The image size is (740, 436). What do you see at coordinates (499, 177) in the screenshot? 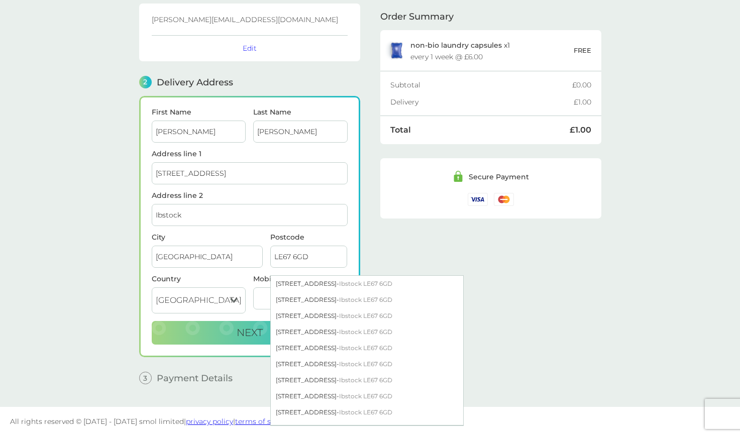
I see `div: Secure Payment` at bounding box center [499, 177].